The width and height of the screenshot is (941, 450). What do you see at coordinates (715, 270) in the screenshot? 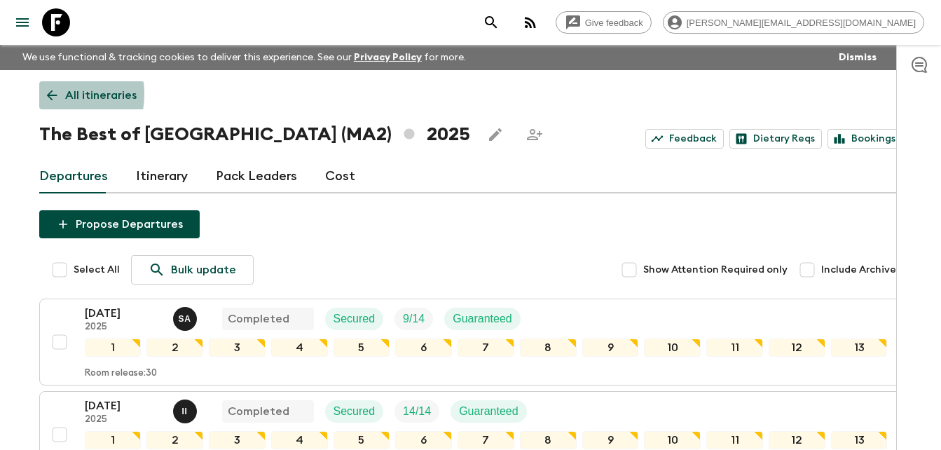
I see `span: Show Attention Required only` at bounding box center [715, 270].